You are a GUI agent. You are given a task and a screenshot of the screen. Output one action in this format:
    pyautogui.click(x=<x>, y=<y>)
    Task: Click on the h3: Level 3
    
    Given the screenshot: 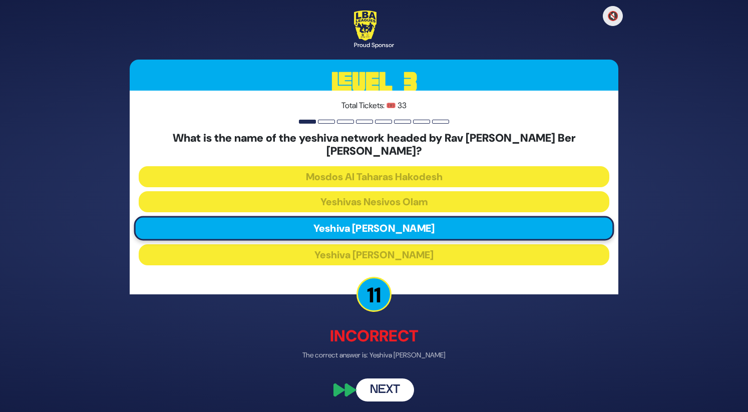 What is the action you would take?
    pyautogui.click(x=374, y=82)
    